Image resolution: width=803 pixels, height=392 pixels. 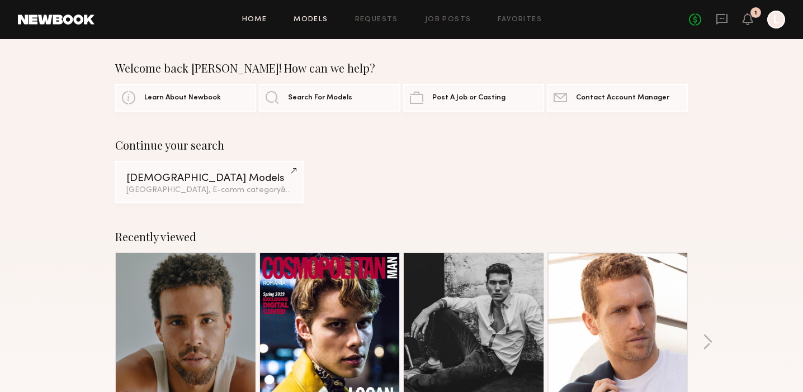 What do you see at coordinates (617, 98) in the screenshot?
I see `a: Contact Account Manager` at bounding box center [617, 98].